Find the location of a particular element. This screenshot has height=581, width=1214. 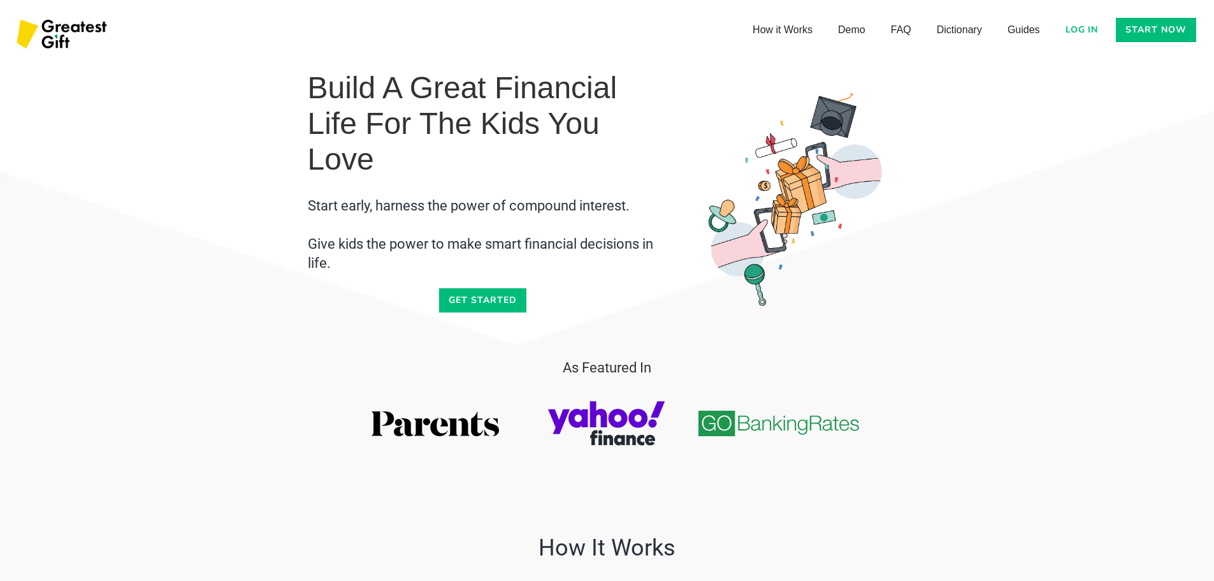

a: Log in is located at coordinates (1082, 30).